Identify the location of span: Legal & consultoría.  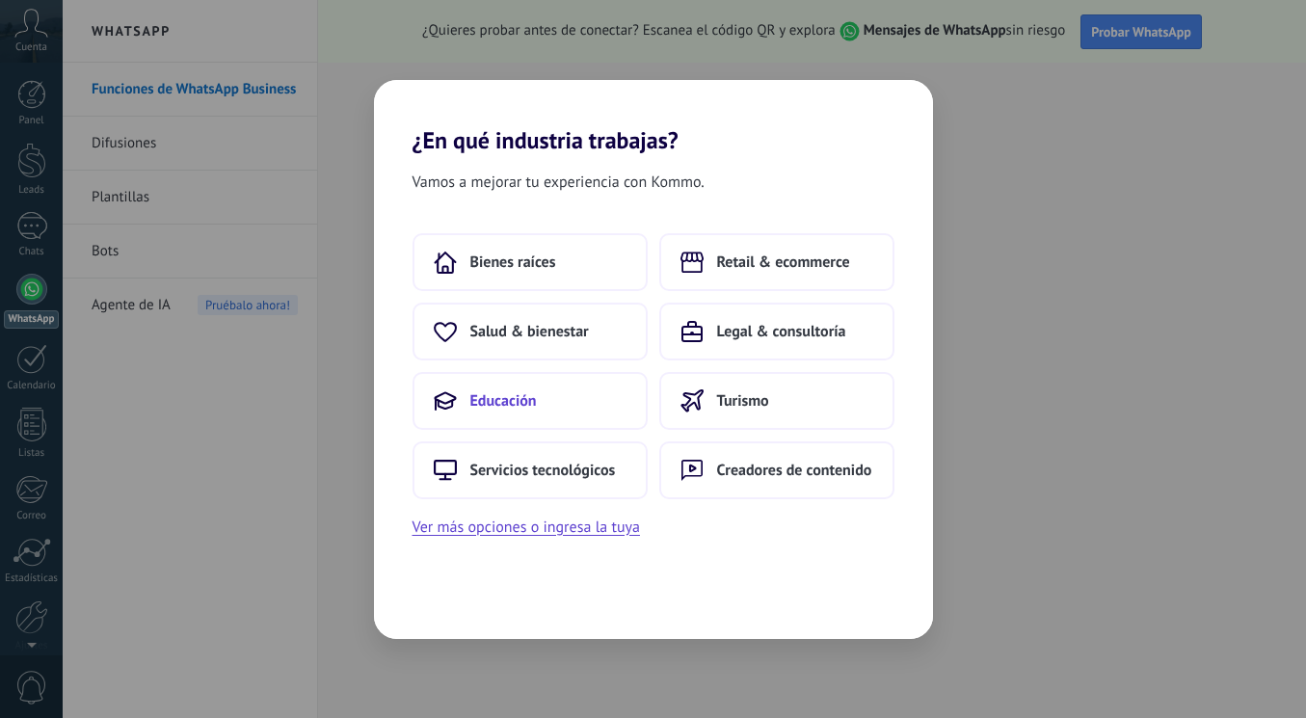
(782, 332).